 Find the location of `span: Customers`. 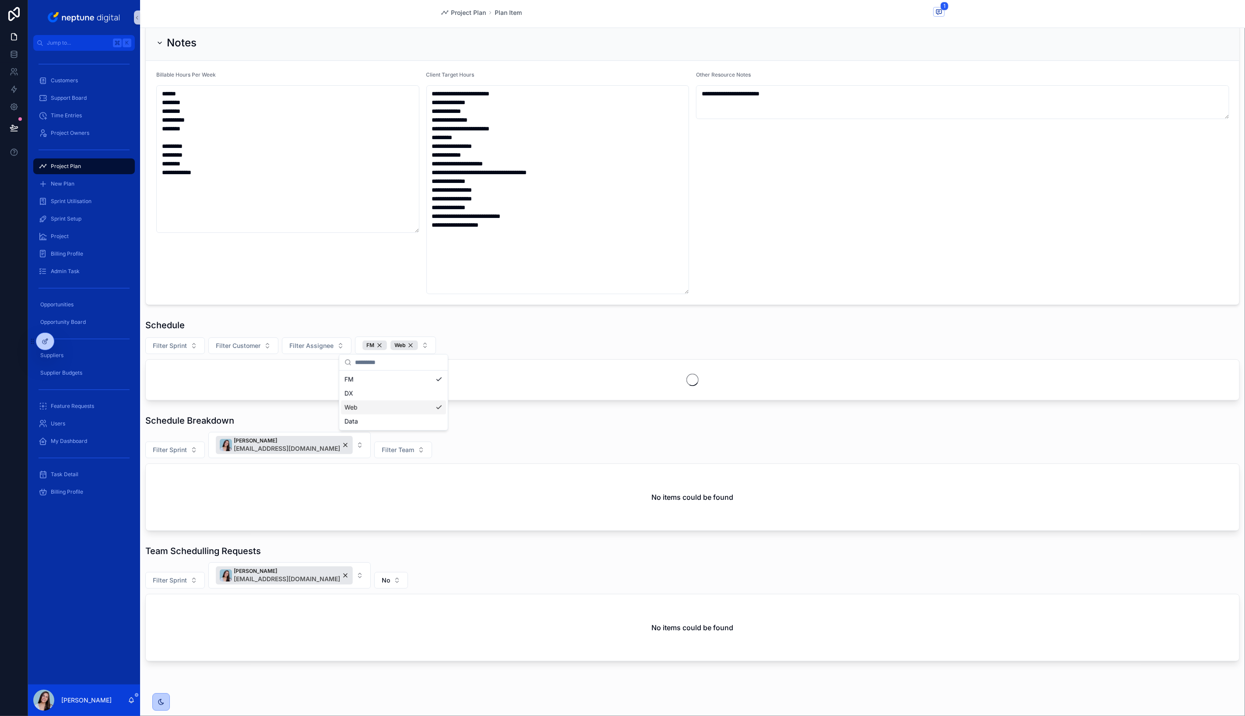

span: Customers is located at coordinates (64, 81).